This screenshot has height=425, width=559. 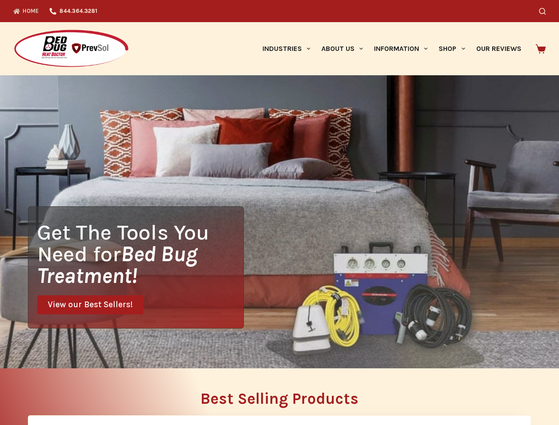 I want to click on a: Industries, so click(x=286, y=49).